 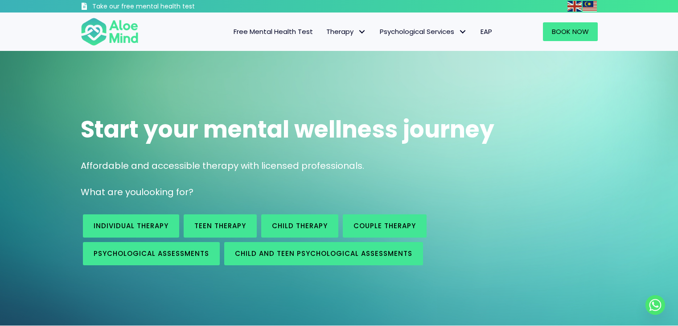 What do you see at coordinates (571, 32) in the screenshot?
I see `a: Book Now` at bounding box center [571, 32].